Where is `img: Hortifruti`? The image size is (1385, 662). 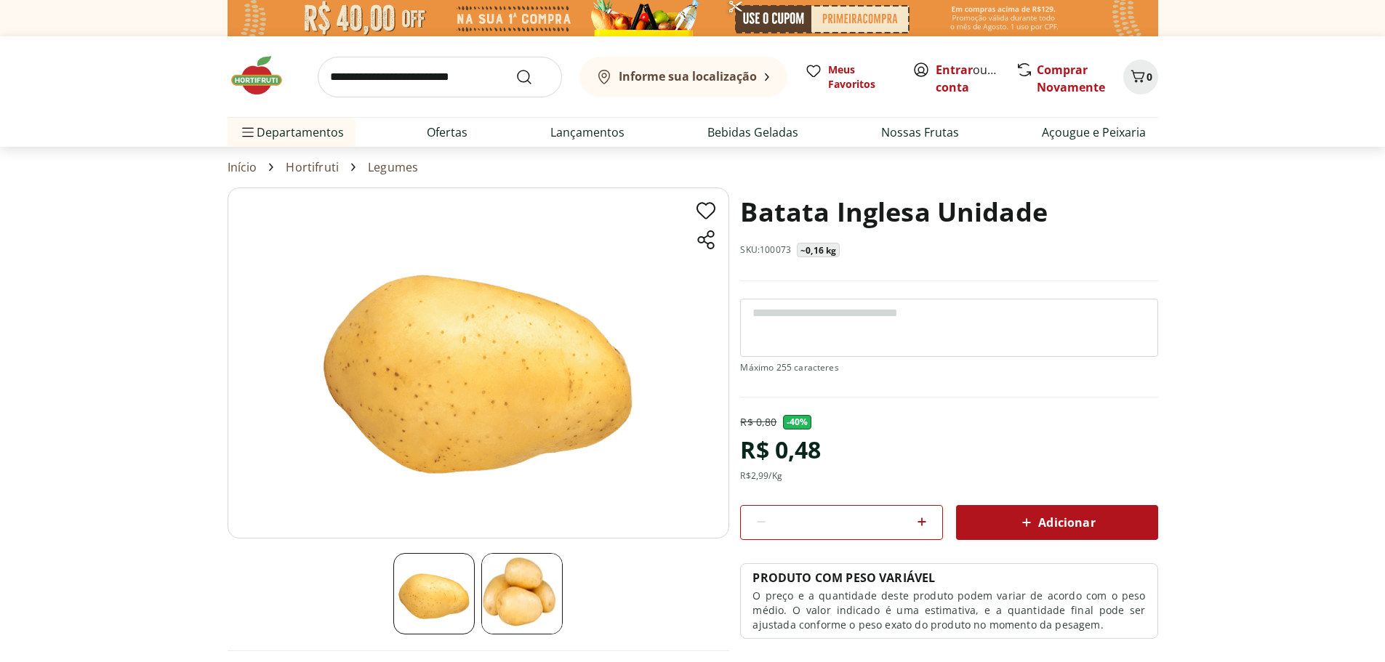 img: Hortifruti is located at coordinates (264, 76).